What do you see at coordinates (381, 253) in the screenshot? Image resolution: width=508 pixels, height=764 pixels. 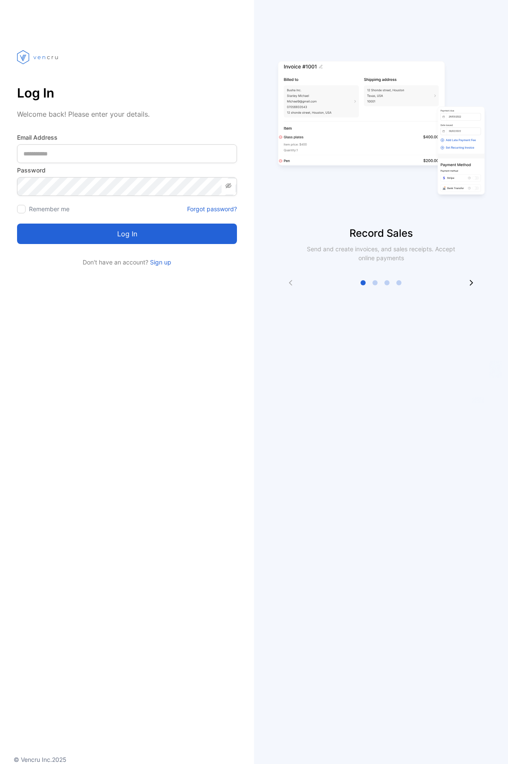 I see `p: Send and create invoices, and sales receipts. Accept online payments` at bounding box center [381, 253].